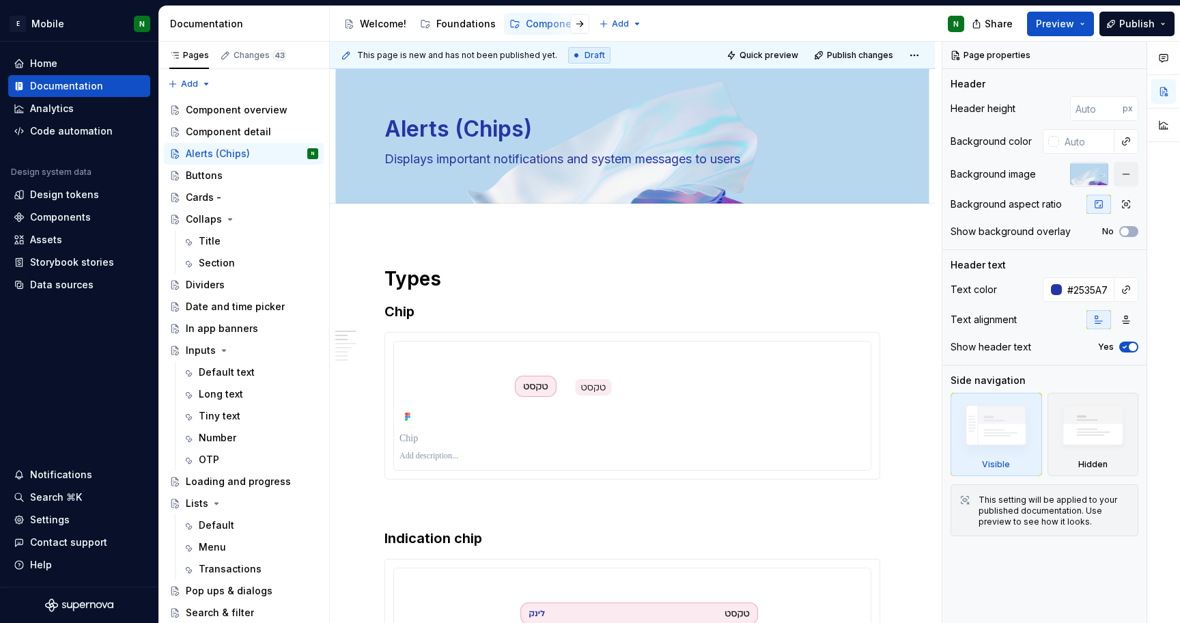 The height and width of the screenshot is (623, 1180). What do you see at coordinates (250, 416) in the screenshot?
I see `a: Tiny text` at bounding box center [250, 416].